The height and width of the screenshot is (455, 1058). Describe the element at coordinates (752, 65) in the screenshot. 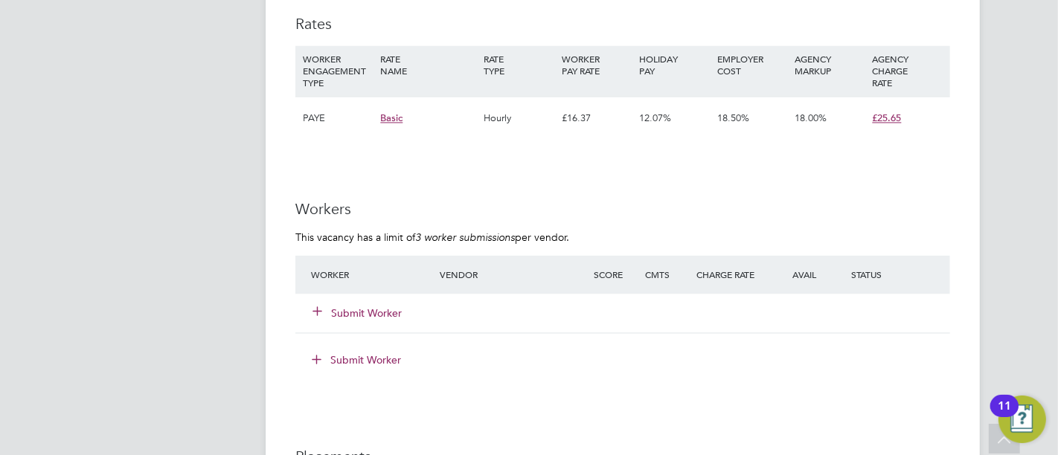

I see `div: EMPLOYER COST` at that location.